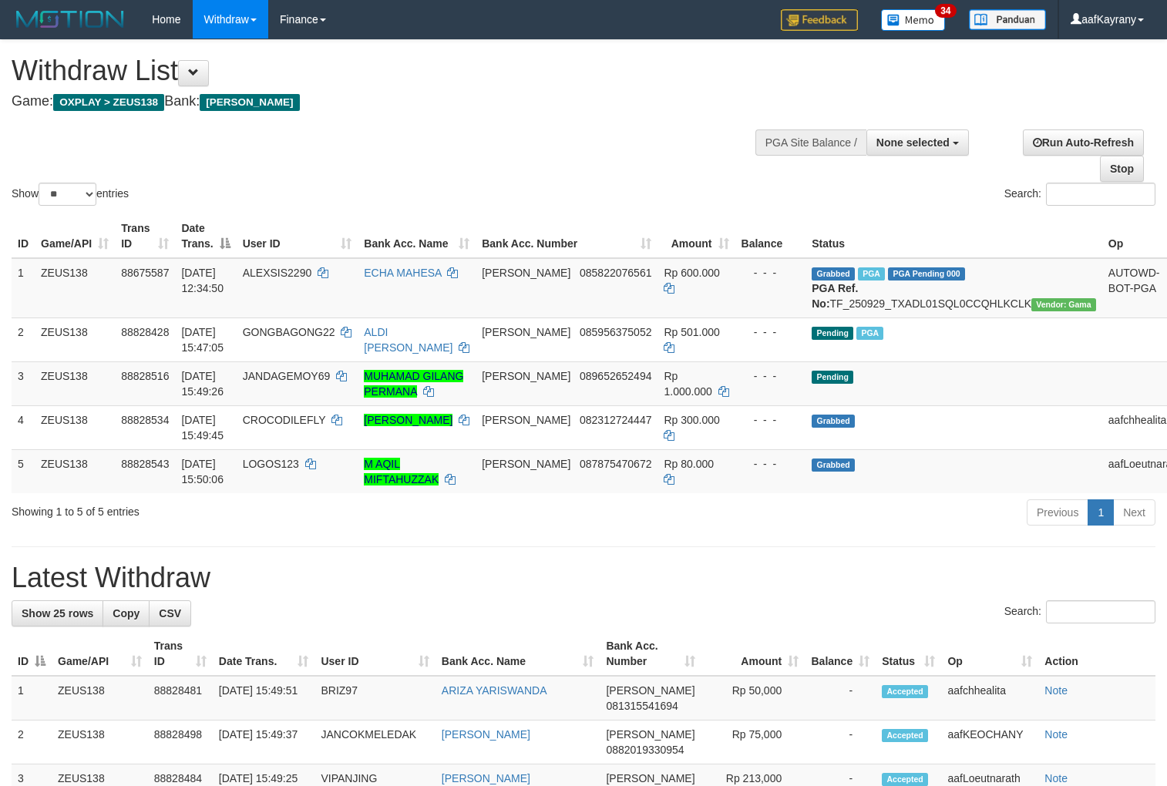  I want to click on td: 88828481, so click(180, 698).